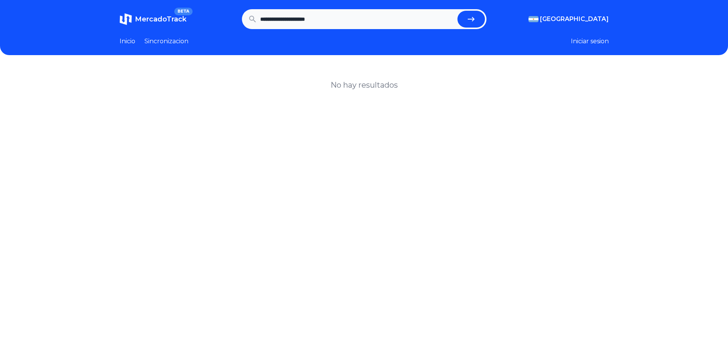 Image resolution: width=728 pixels, height=343 pixels. I want to click on h1: No hay resultados, so click(364, 85).